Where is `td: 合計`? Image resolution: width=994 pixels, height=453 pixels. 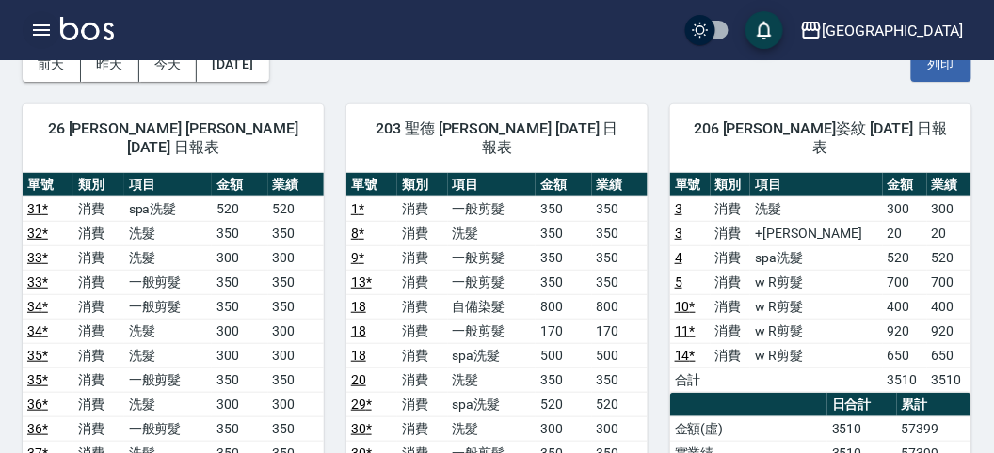
td: 合計 is located at coordinates (690, 380).